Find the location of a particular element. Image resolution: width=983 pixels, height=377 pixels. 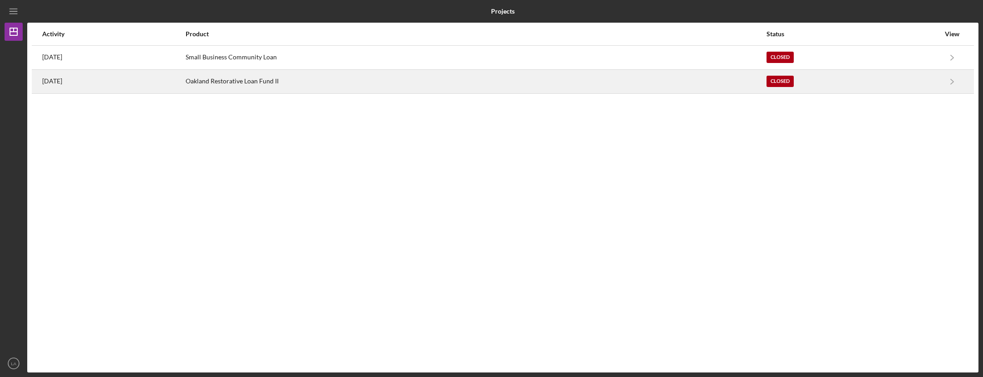

b: Projects is located at coordinates (503, 11).